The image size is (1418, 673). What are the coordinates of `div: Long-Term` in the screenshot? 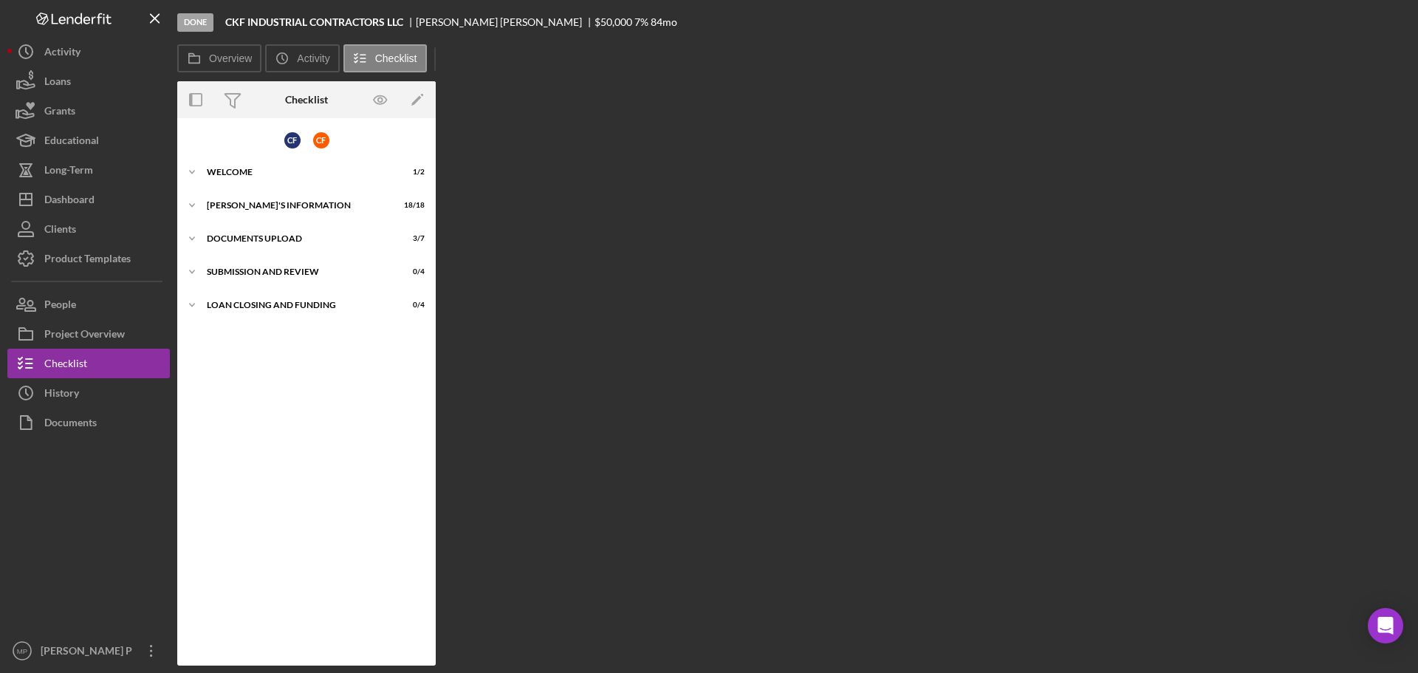 It's located at (69, 171).